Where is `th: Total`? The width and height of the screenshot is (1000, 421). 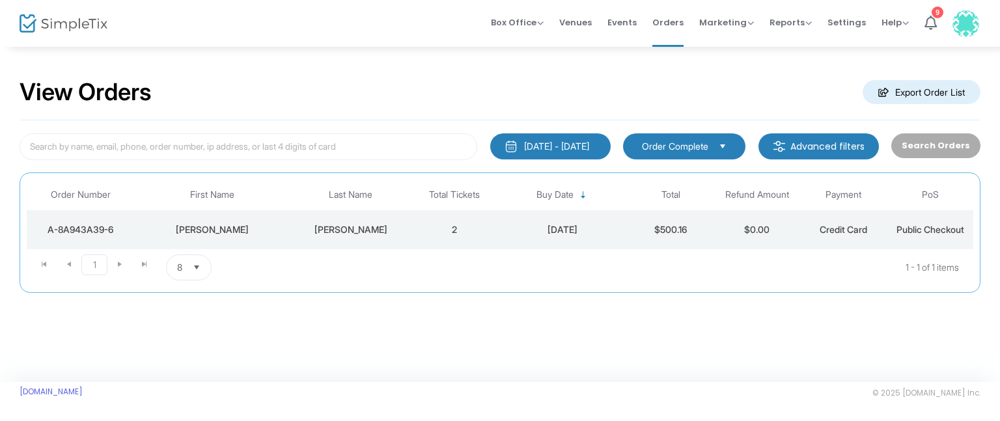
th: Total is located at coordinates (671, 195).